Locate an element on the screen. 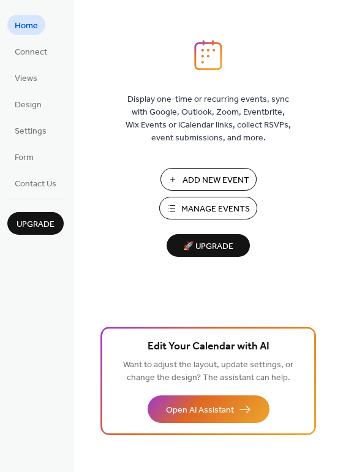  span: Manage Events is located at coordinates (216, 209).